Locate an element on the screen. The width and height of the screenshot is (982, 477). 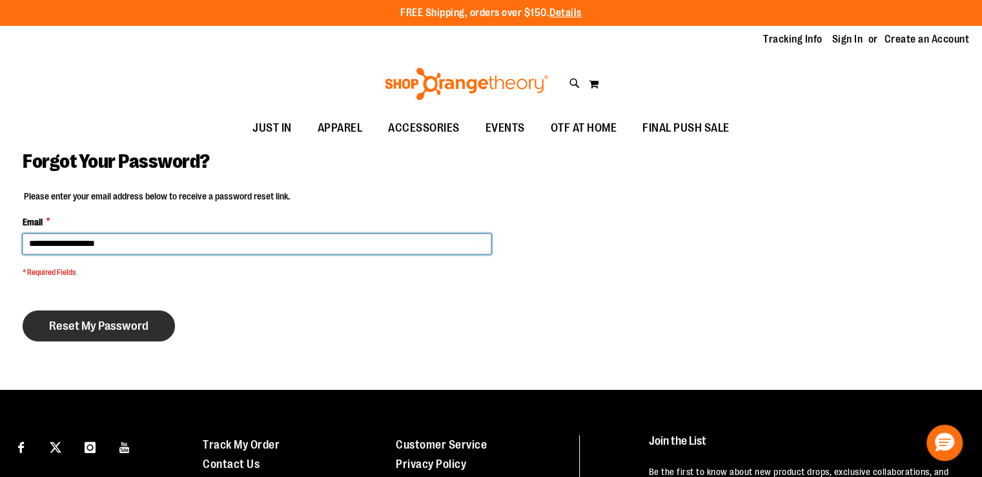
a: ACCESSORIES is located at coordinates (424, 128).